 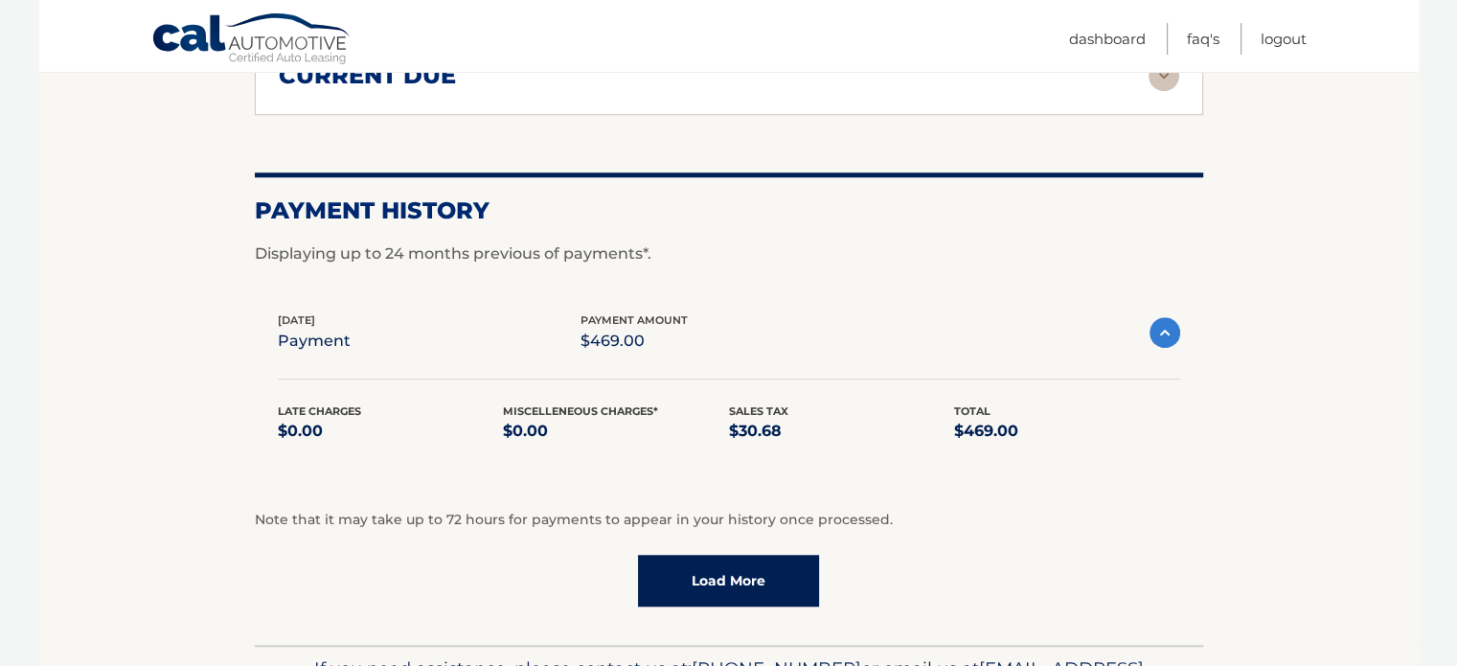 What do you see at coordinates (1107, 38) in the screenshot?
I see `a: Dashboard` at bounding box center [1107, 38].